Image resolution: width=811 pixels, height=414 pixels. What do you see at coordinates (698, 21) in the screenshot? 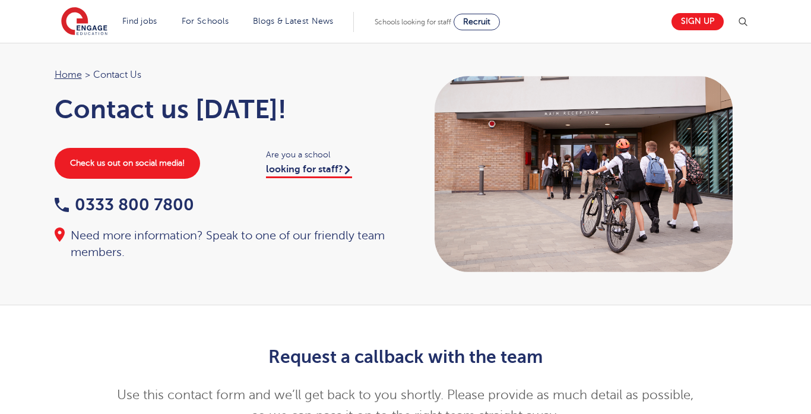
I see `a: Sign up` at bounding box center [698, 21].